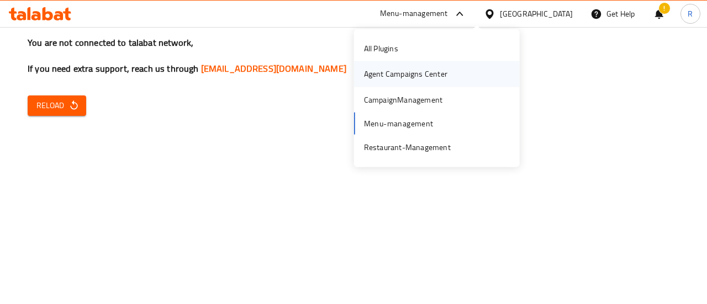 The image size is (707, 304). Describe the element at coordinates (405, 74) in the screenshot. I see `div: Agent Campaigns Center` at that location.